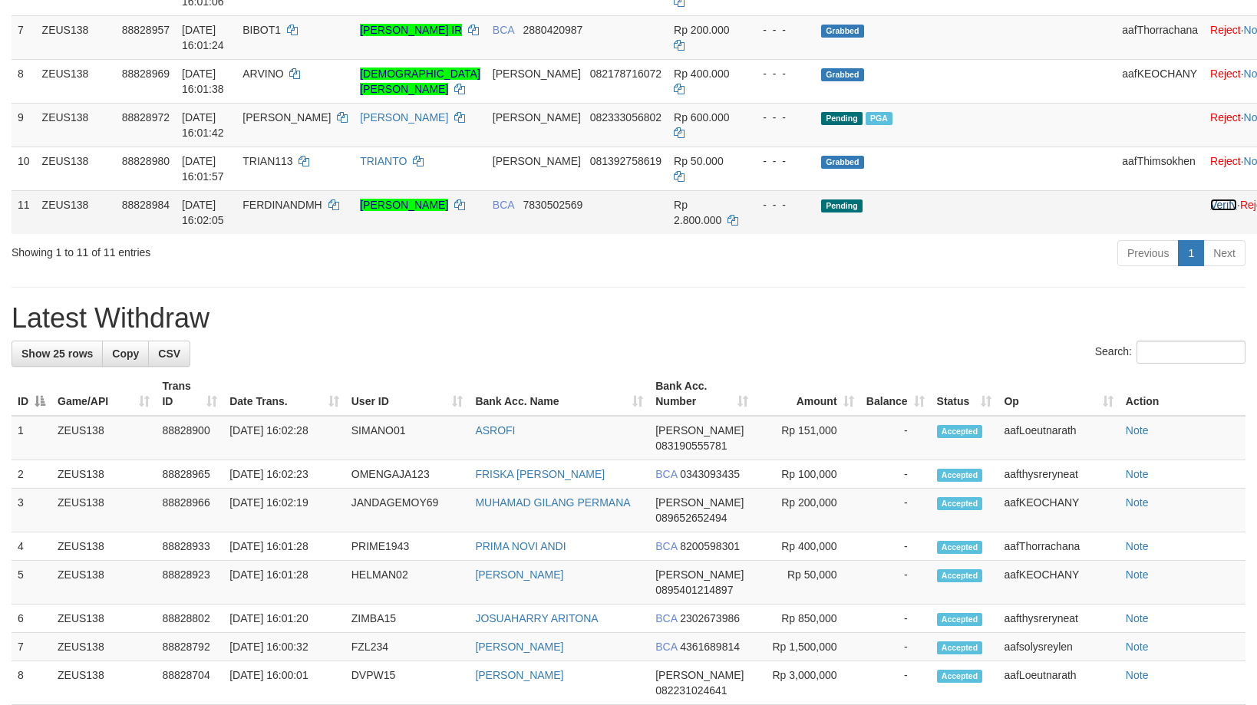  Describe the element at coordinates (169, 354) in the screenshot. I see `a: CSV` at that location.